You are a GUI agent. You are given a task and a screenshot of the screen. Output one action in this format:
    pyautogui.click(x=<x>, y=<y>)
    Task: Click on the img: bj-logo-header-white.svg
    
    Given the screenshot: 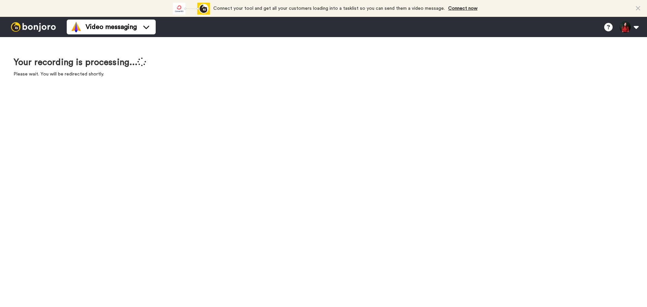 What is the action you would take?
    pyautogui.click(x=33, y=27)
    